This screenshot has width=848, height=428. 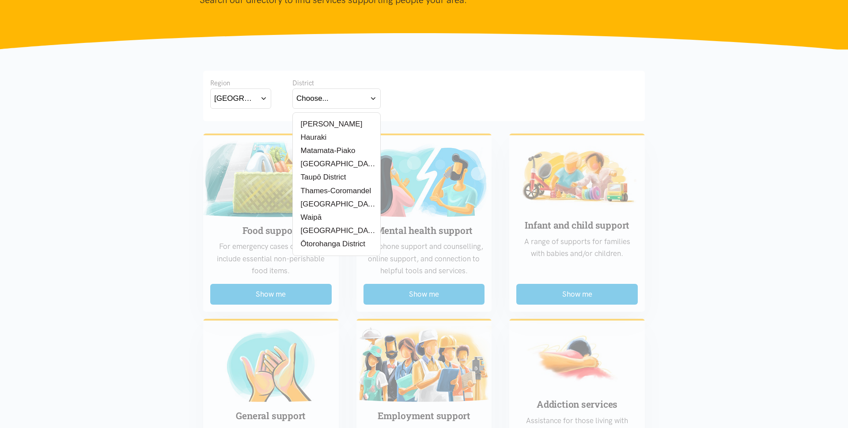 I want to click on div: District, so click(x=337, y=83).